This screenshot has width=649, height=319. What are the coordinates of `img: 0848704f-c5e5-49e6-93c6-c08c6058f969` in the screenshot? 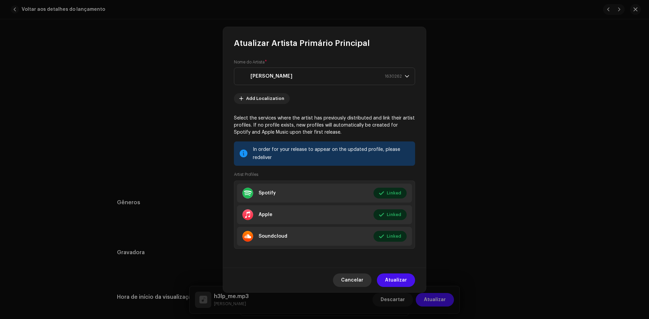 It's located at (244, 76).